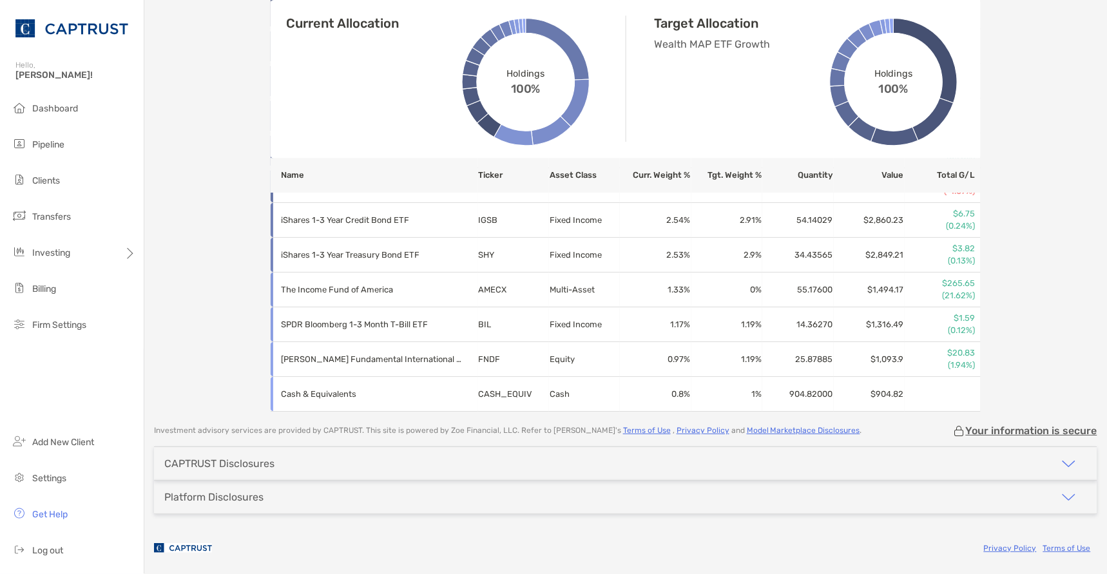  What do you see at coordinates (940, 226) in the screenshot?
I see `p: (0.24%)` at bounding box center [940, 226].